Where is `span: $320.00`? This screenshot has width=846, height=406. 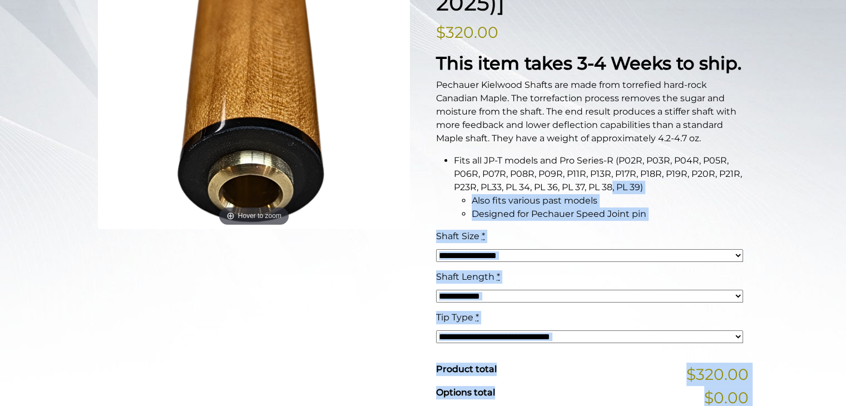
span: $320.00 is located at coordinates (717, 374).